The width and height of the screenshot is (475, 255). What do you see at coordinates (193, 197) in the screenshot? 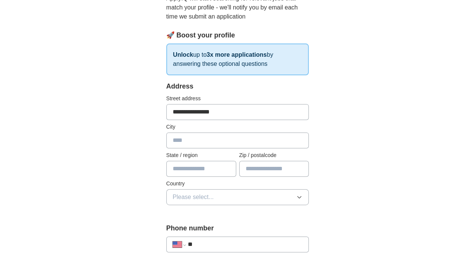
I see `span: Please select...` at bounding box center [193, 197].